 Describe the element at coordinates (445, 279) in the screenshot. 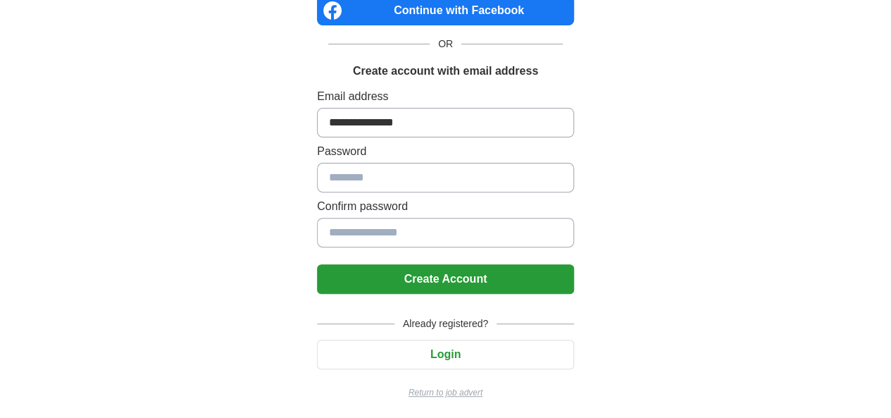

I see `button: Create Account` at that location.